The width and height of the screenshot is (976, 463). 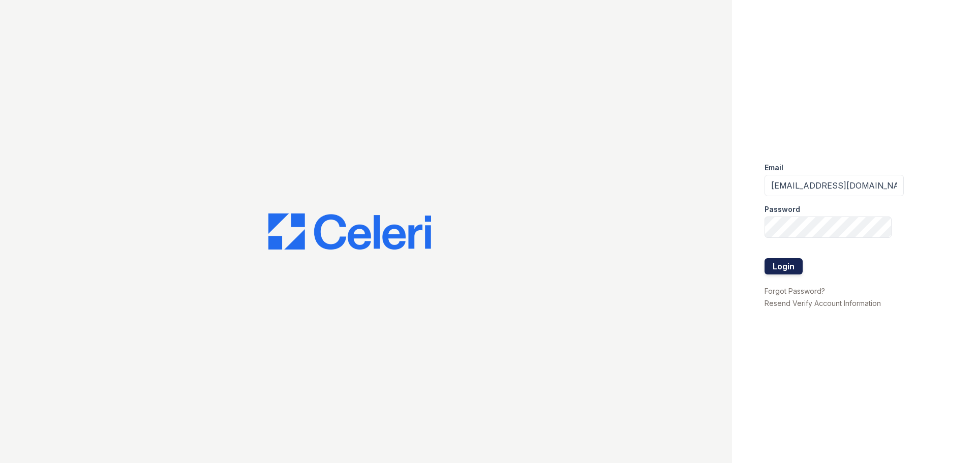 What do you see at coordinates (795, 291) in the screenshot?
I see `a: Forgot Password?` at bounding box center [795, 291].